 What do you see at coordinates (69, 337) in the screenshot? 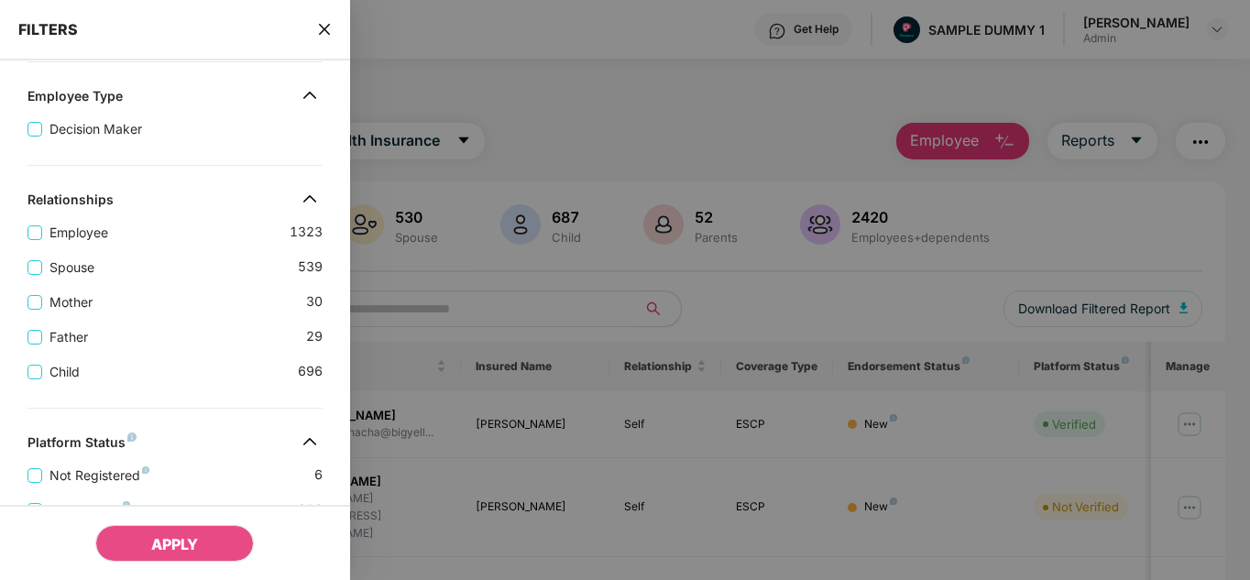
I see `span: Father` at bounding box center [69, 337].